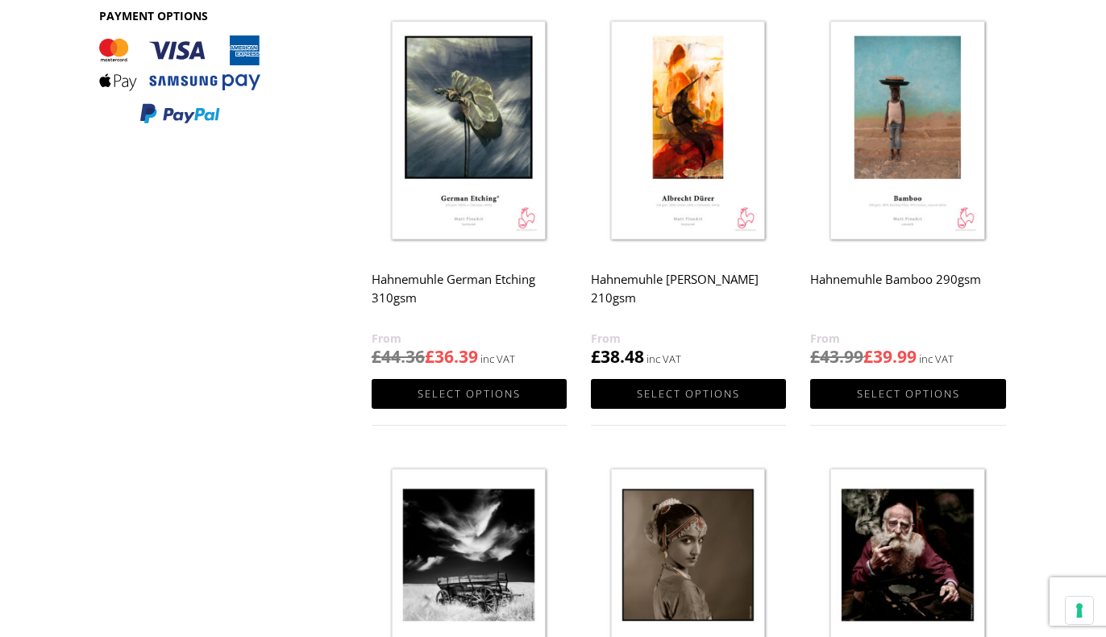  What do you see at coordinates (908, 297) in the screenshot?
I see `h2: Hahnemuhle Bamboo 290gsm` at bounding box center [908, 297].